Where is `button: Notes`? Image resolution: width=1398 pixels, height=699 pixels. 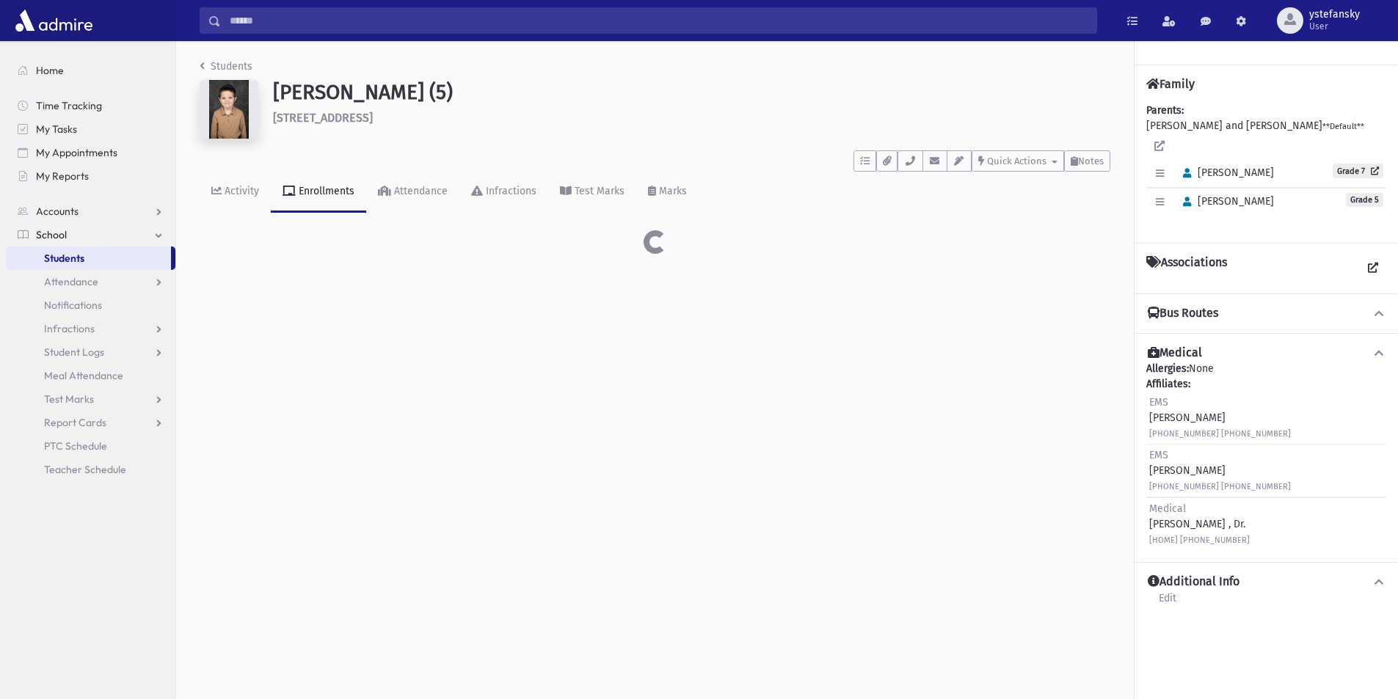
button: Notes is located at coordinates (1087, 161).